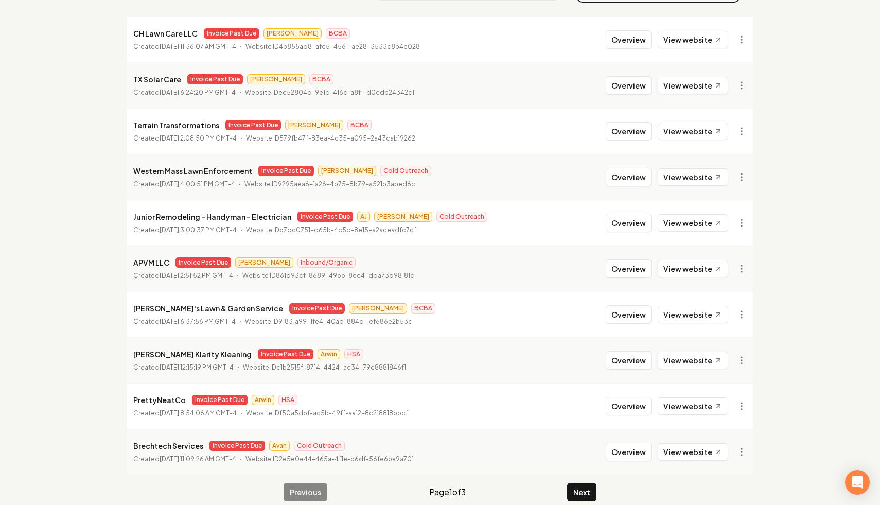  What do you see at coordinates (176, 125) in the screenshot?
I see `p: Terrain Transformations` at bounding box center [176, 125].